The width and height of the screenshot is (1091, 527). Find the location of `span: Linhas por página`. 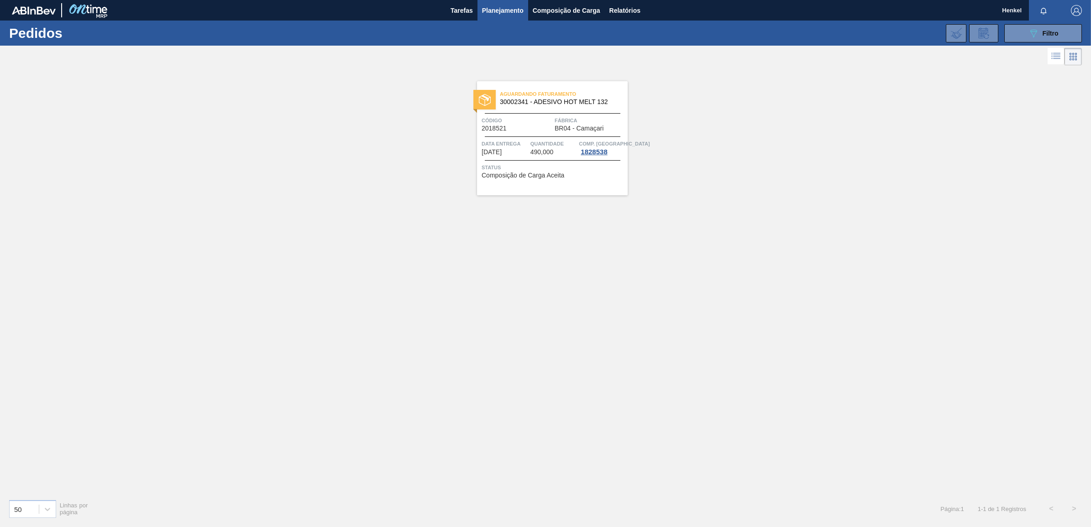

span: Linhas por página is located at coordinates (74, 509).